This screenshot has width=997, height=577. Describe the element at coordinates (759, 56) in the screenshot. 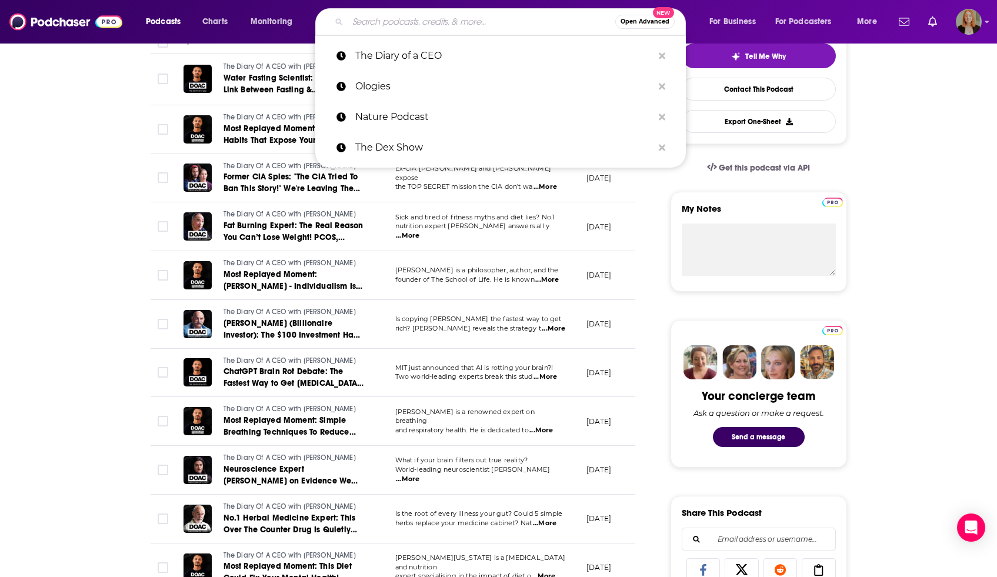

I see `button: tell me why sparkleTell Me Why` at that location.